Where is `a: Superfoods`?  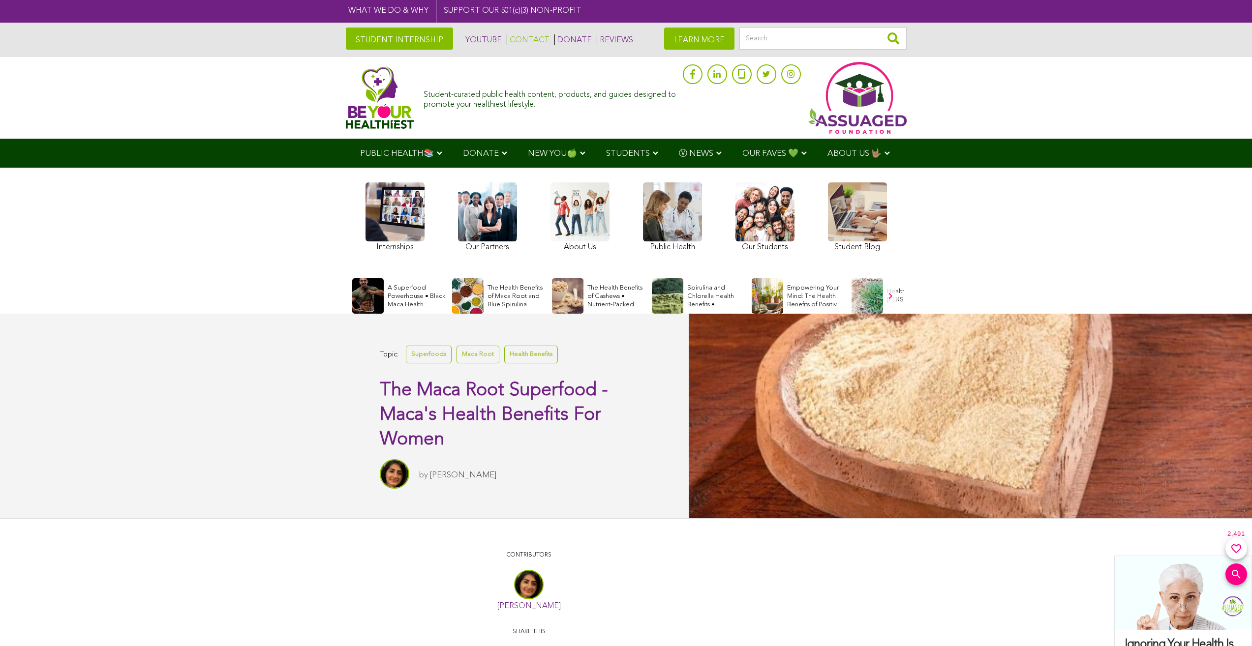 a: Superfoods is located at coordinates (429, 354).